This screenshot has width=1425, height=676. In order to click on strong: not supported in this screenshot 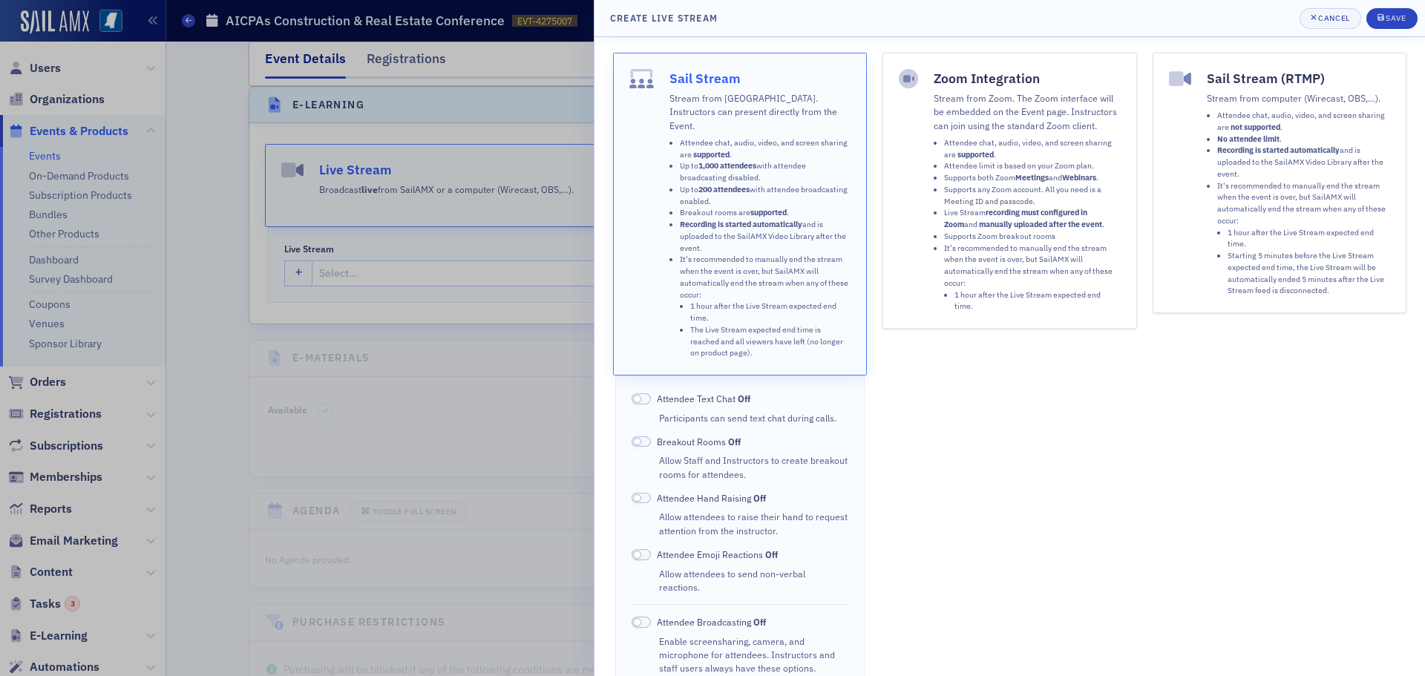, I will do `click(1255, 127)`.